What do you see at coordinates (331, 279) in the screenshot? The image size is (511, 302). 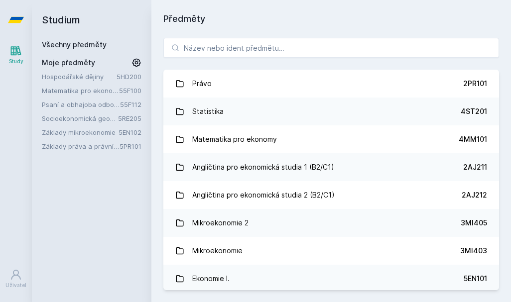 I see `a: Ekonomie I. 5EN101` at bounding box center [331, 279].